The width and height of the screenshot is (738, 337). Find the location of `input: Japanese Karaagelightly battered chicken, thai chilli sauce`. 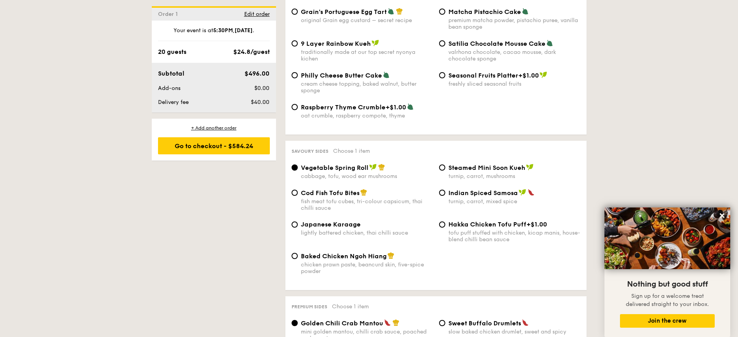

input: Japanese Karaagelightly battered chicken, thai chilli sauce is located at coordinates (295, 225).